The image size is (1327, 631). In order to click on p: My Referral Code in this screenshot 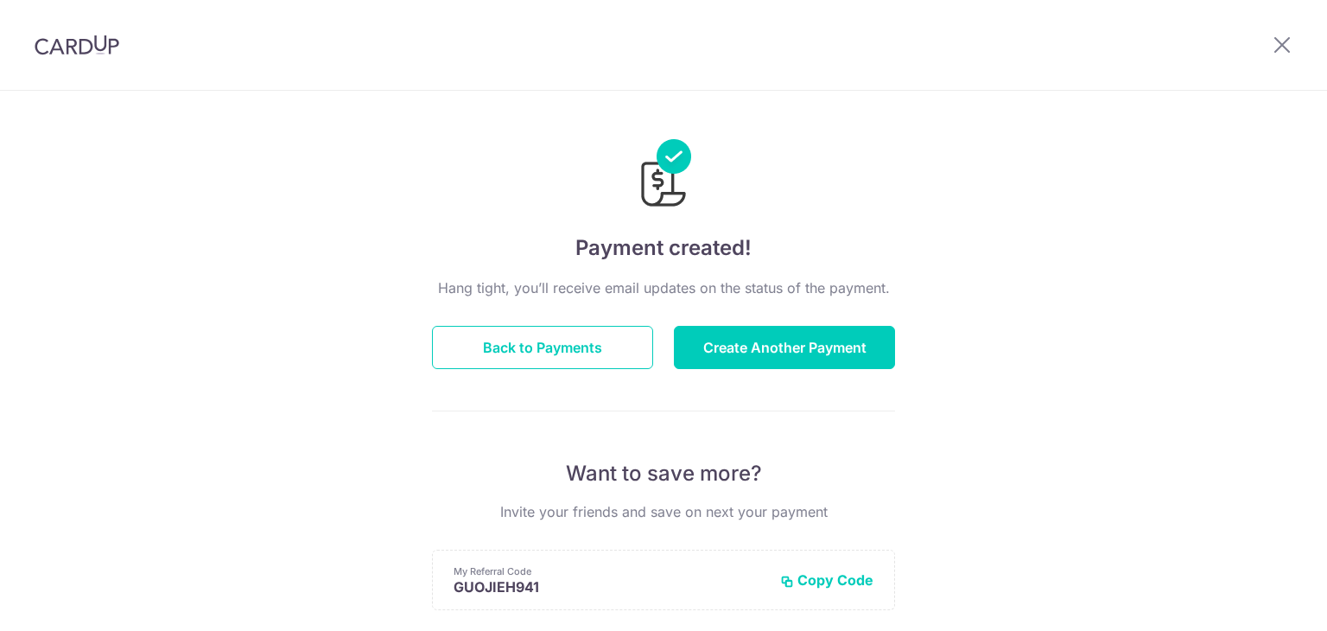, I will do `click(610, 571)`.